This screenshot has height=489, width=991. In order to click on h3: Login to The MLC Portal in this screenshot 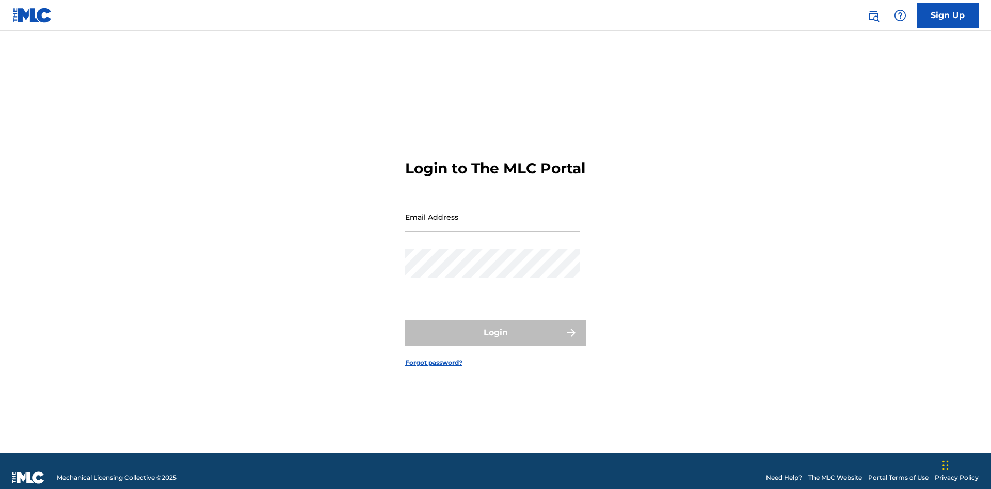, I will do `click(495, 168)`.